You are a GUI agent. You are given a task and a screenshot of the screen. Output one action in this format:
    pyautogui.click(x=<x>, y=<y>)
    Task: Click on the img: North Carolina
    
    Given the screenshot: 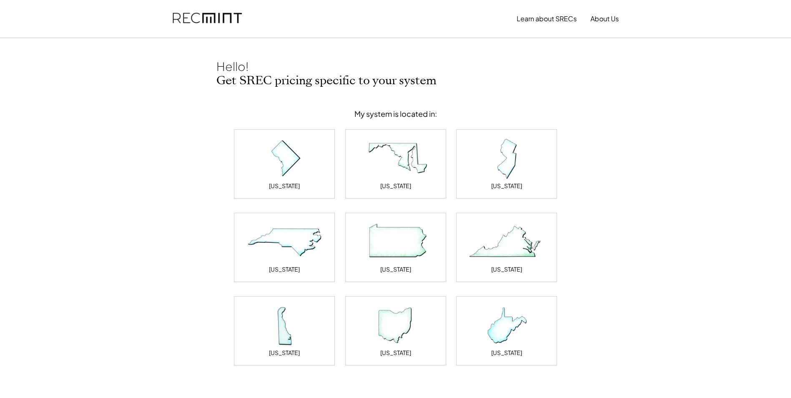 What is the action you would take?
    pyautogui.click(x=284, y=242)
    